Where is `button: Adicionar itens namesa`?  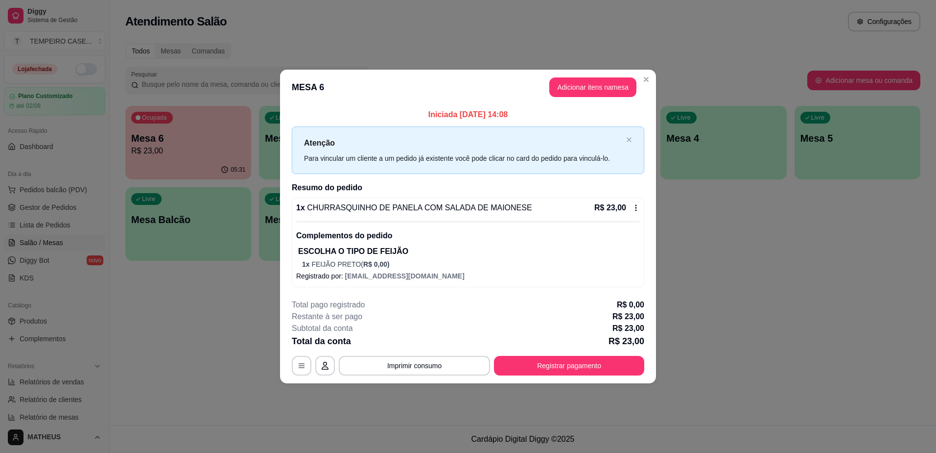 button: Adicionar itens namesa is located at coordinates (593, 87).